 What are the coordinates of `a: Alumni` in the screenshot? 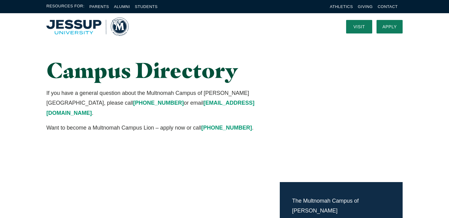 It's located at (122, 6).